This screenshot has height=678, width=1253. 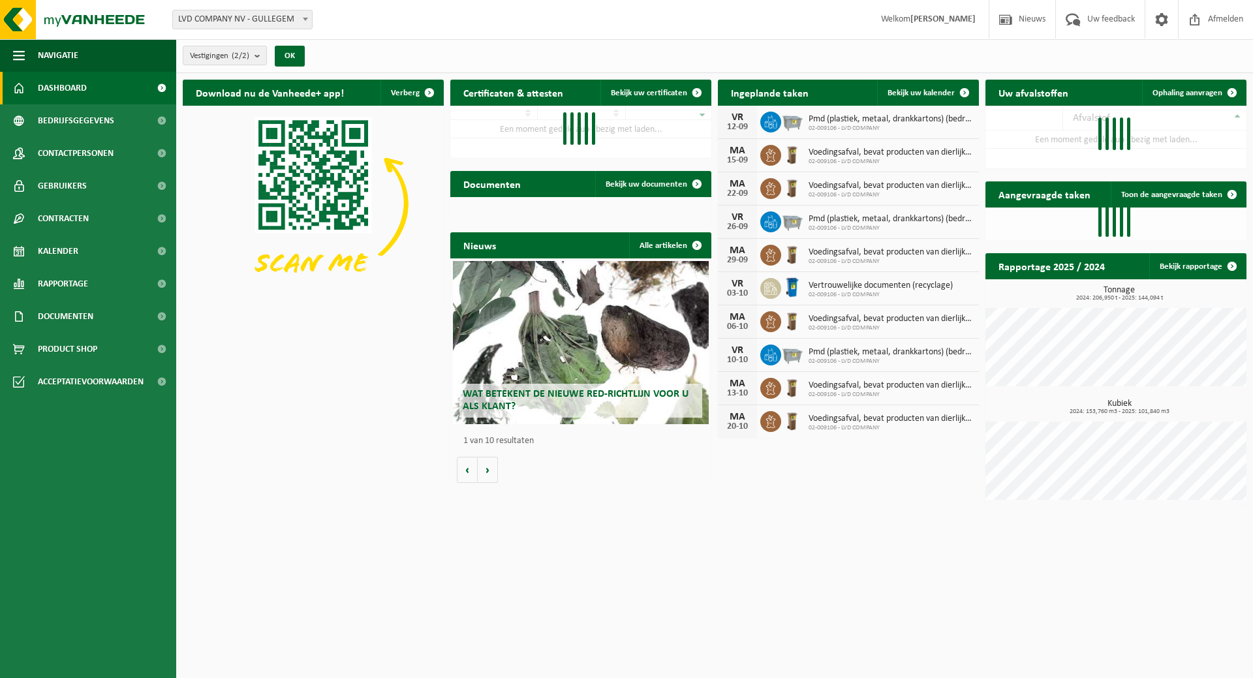 What do you see at coordinates (76, 153) in the screenshot?
I see `span: Contactpersonen` at bounding box center [76, 153].